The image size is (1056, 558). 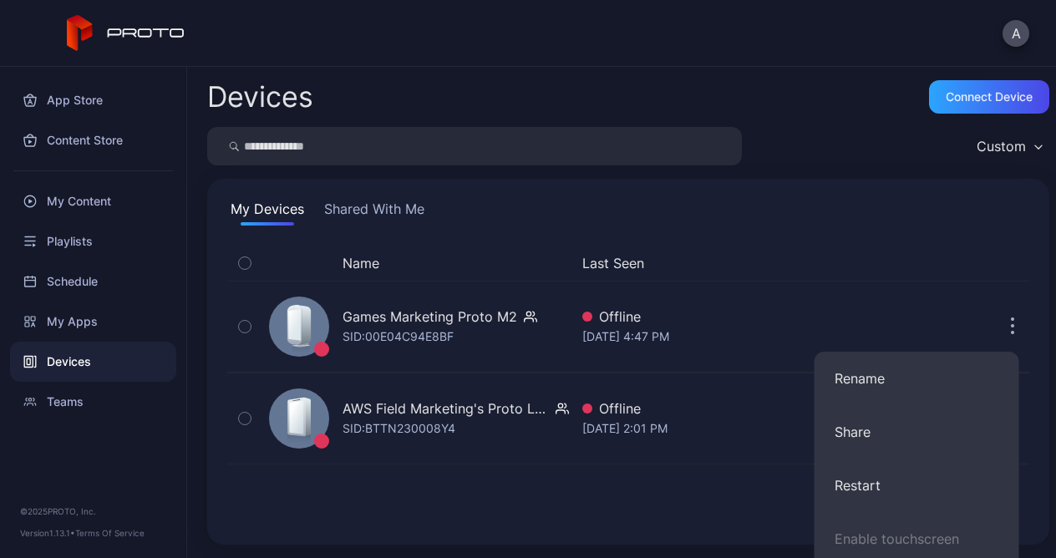 What do you see at coordinates (916, 378) in the screenshot?
I see `button: Rename` at bounding box center [916, 378].